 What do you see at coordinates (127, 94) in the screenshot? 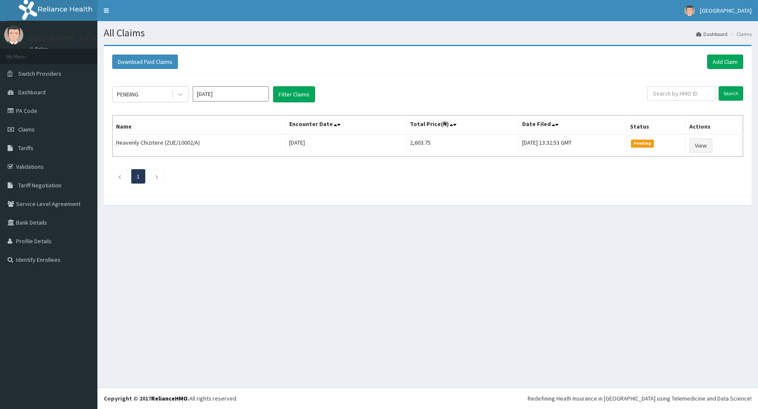
I see `div: PENDING` at bounding box center [127, 94].